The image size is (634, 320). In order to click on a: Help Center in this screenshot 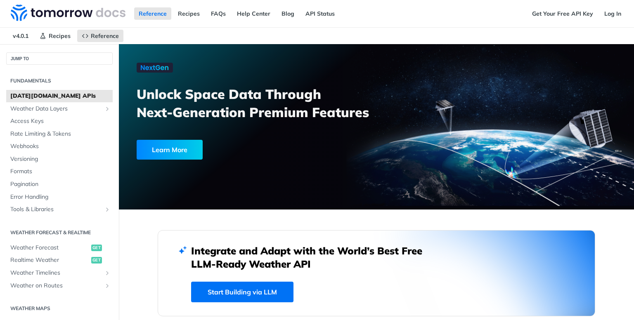, I will do `click(253, 14)`.